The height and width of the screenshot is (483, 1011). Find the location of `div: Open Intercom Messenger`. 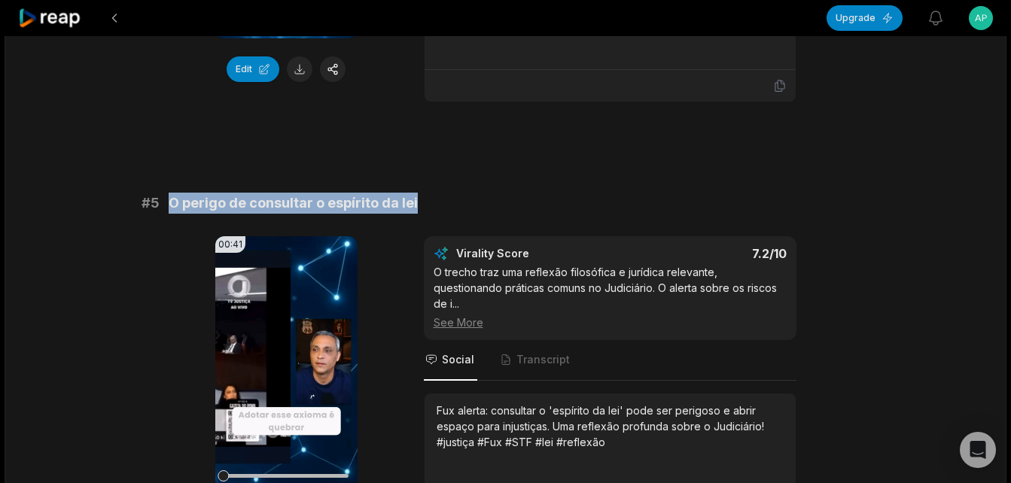

div: Open Intercom Messenger is located at coordinates (978, 450).